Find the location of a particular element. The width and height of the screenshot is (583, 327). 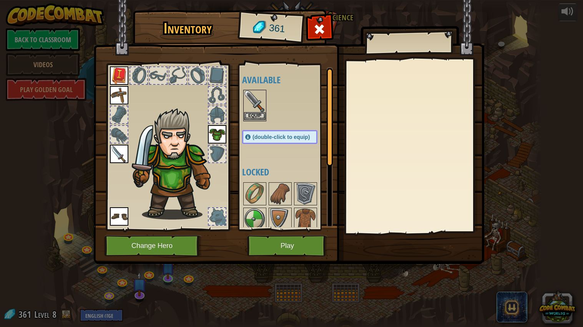

h4: Locked is located at coordinates (287, 172).